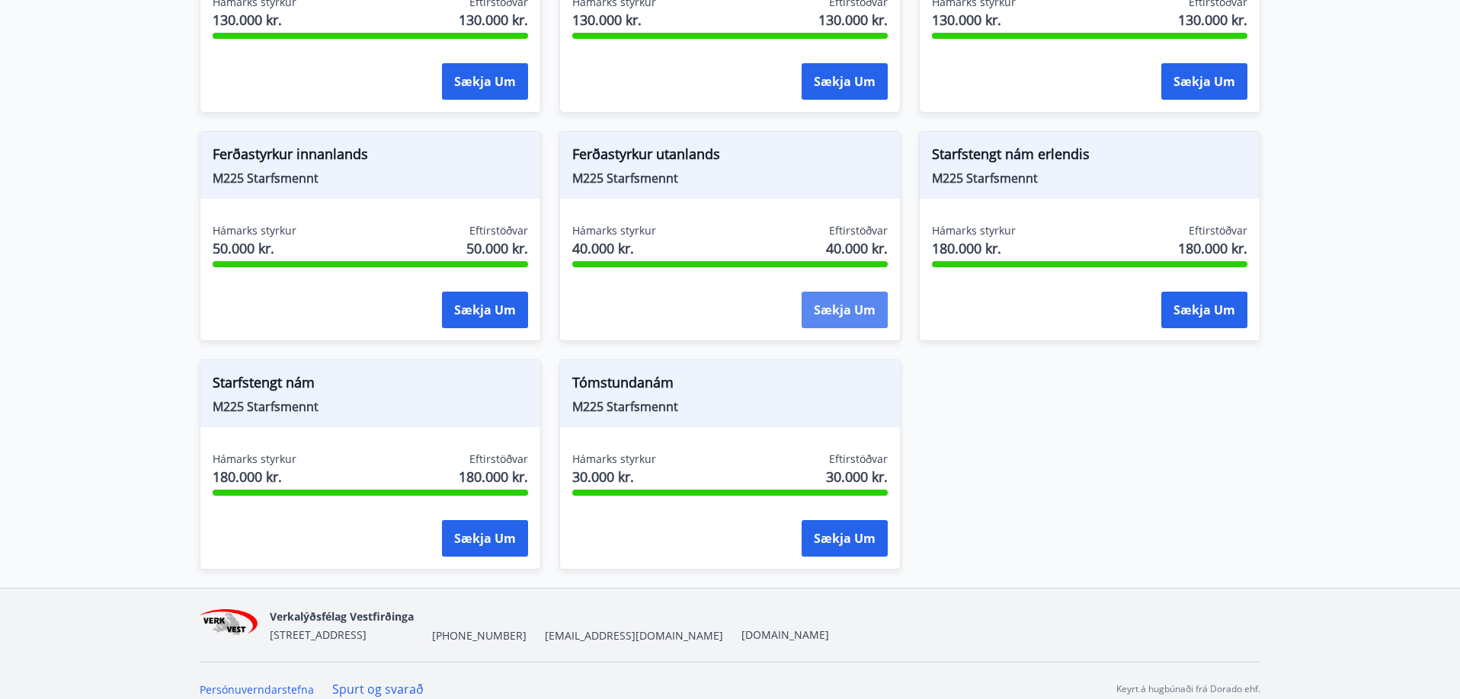 The height and width of the screenshot is (699, 1460). I want to click on a: Spurt og svarað, so click(378, 690).